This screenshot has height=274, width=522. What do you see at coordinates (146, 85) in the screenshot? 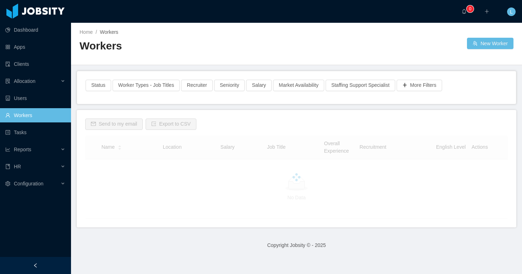
I see `button: Worker Types - Job Titles` at bounding box center [146, 85].